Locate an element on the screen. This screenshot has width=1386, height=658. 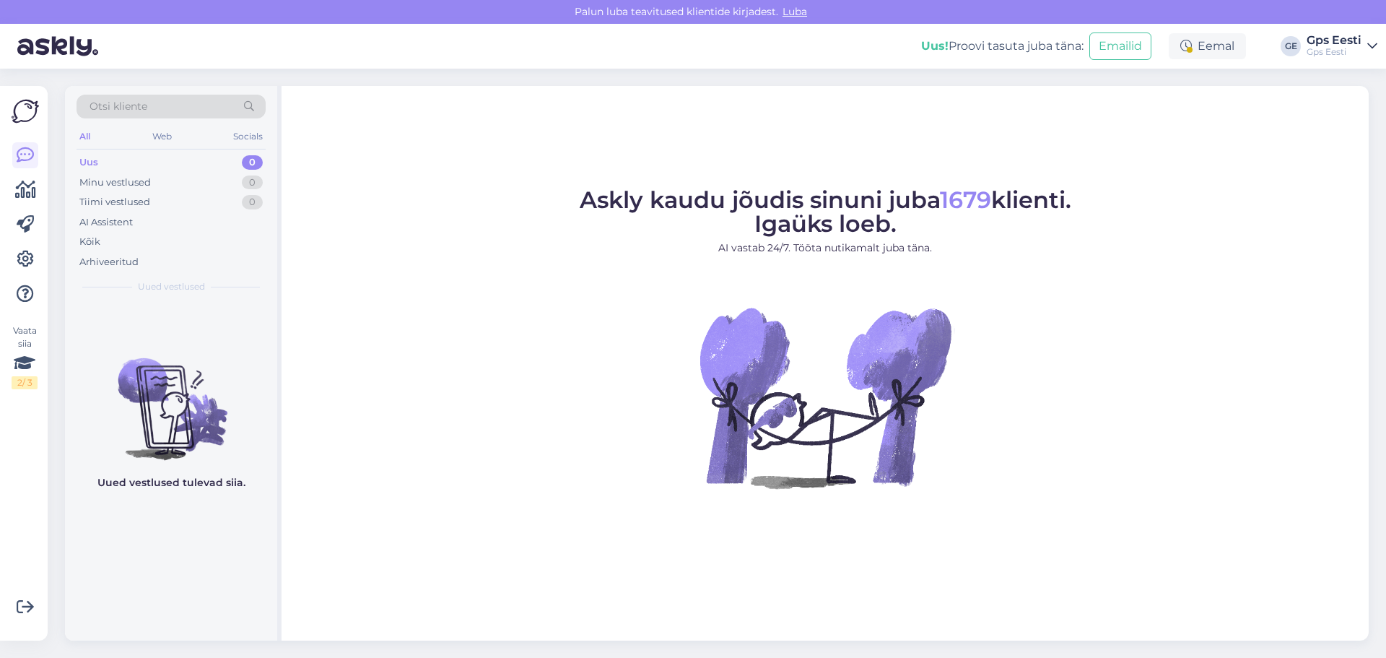
img: No Chat active is located at coordinates (825, 397).